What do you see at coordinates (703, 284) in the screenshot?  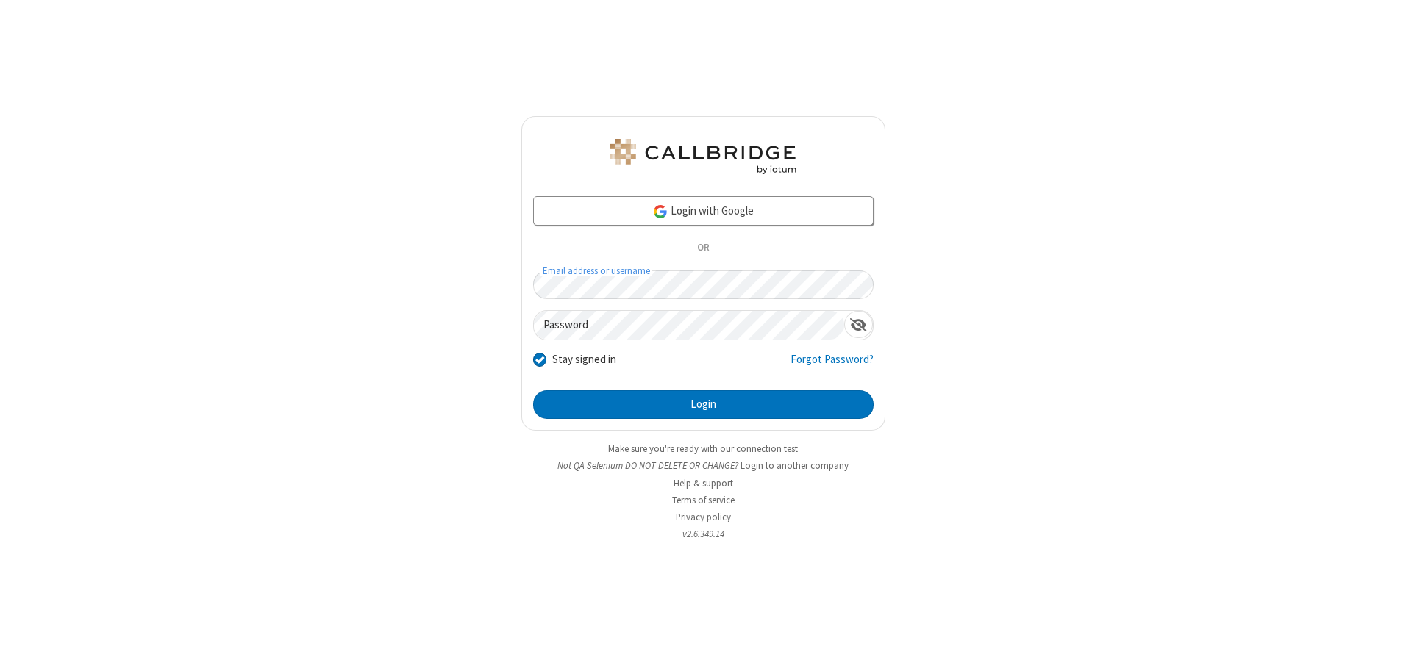 I see `input: Email address or username` at bounding box center [703, 284].